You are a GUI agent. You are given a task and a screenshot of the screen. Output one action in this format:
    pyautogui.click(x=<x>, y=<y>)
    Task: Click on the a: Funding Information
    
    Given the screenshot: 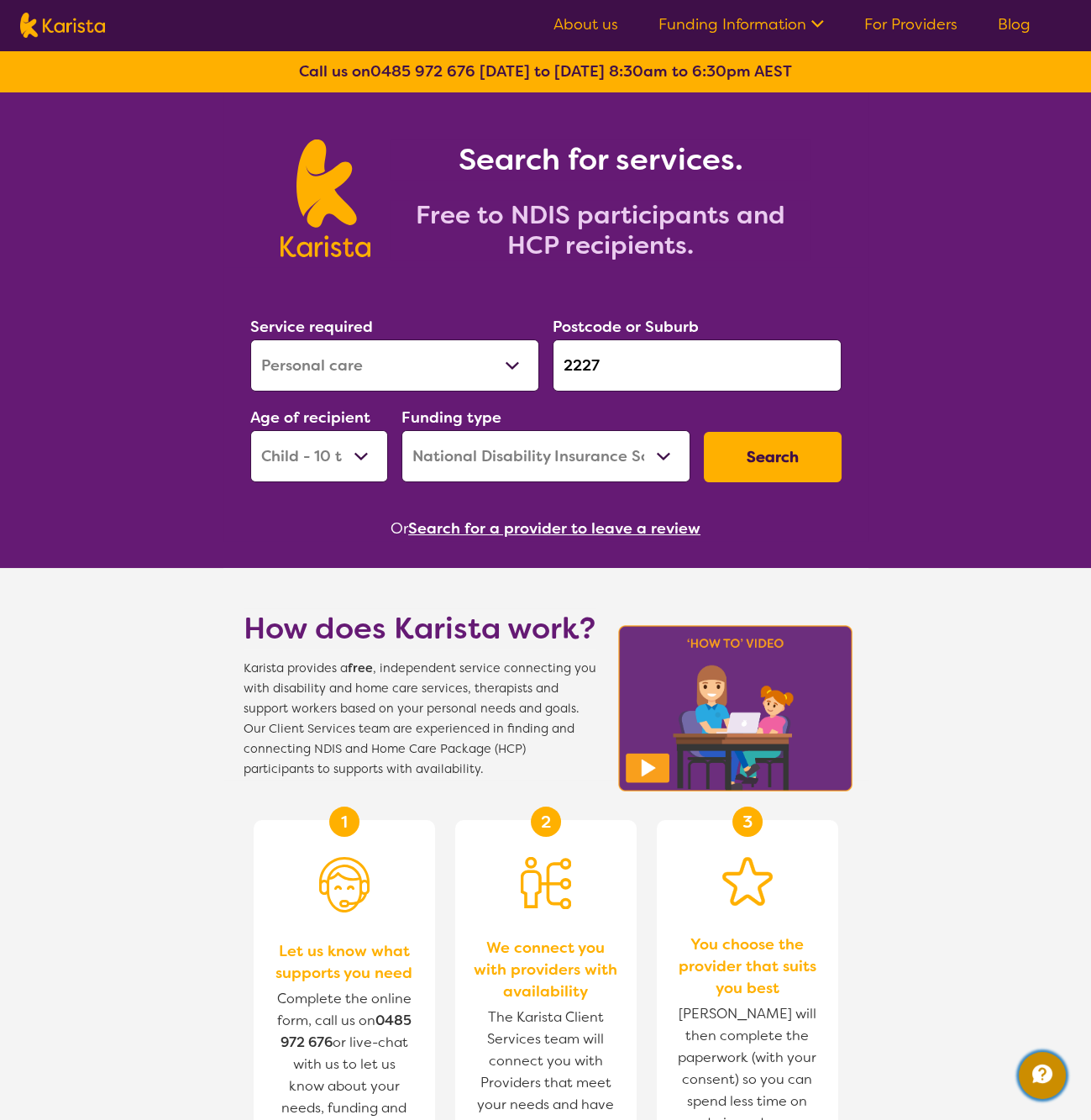 What is the action you would take?
    pyautogui.click(x=741, y=25)
    